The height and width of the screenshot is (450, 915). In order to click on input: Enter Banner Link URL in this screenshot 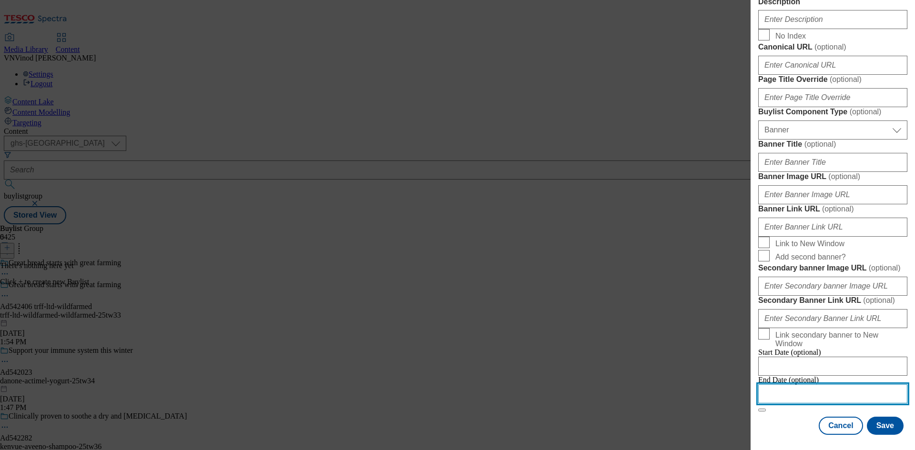, I will do `click(832, 227)`.